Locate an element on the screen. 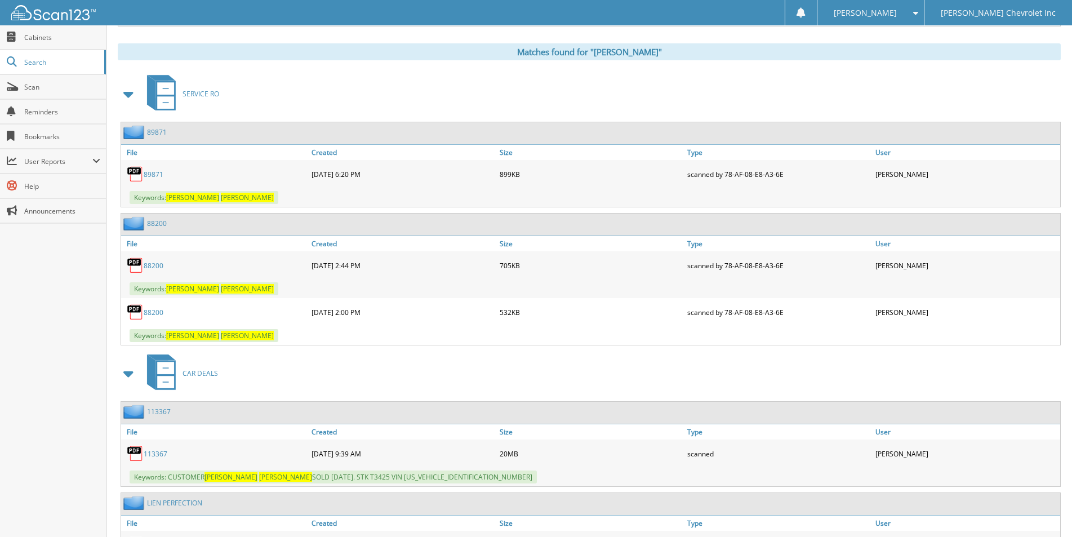  span: Cabinets is located at coordinates (62, 37).